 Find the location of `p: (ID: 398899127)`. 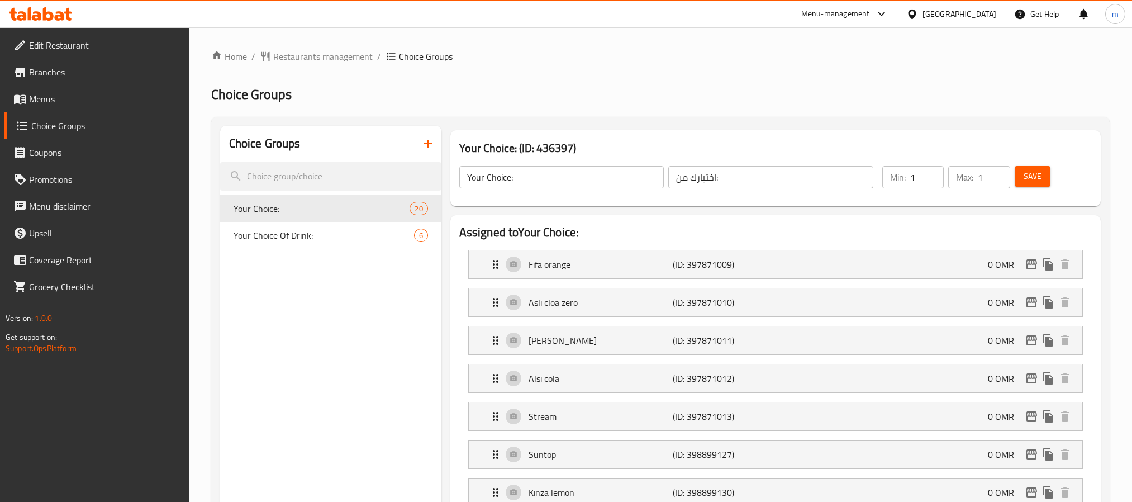

p: (ID: 398899127) is located at coordinates (721, 454).